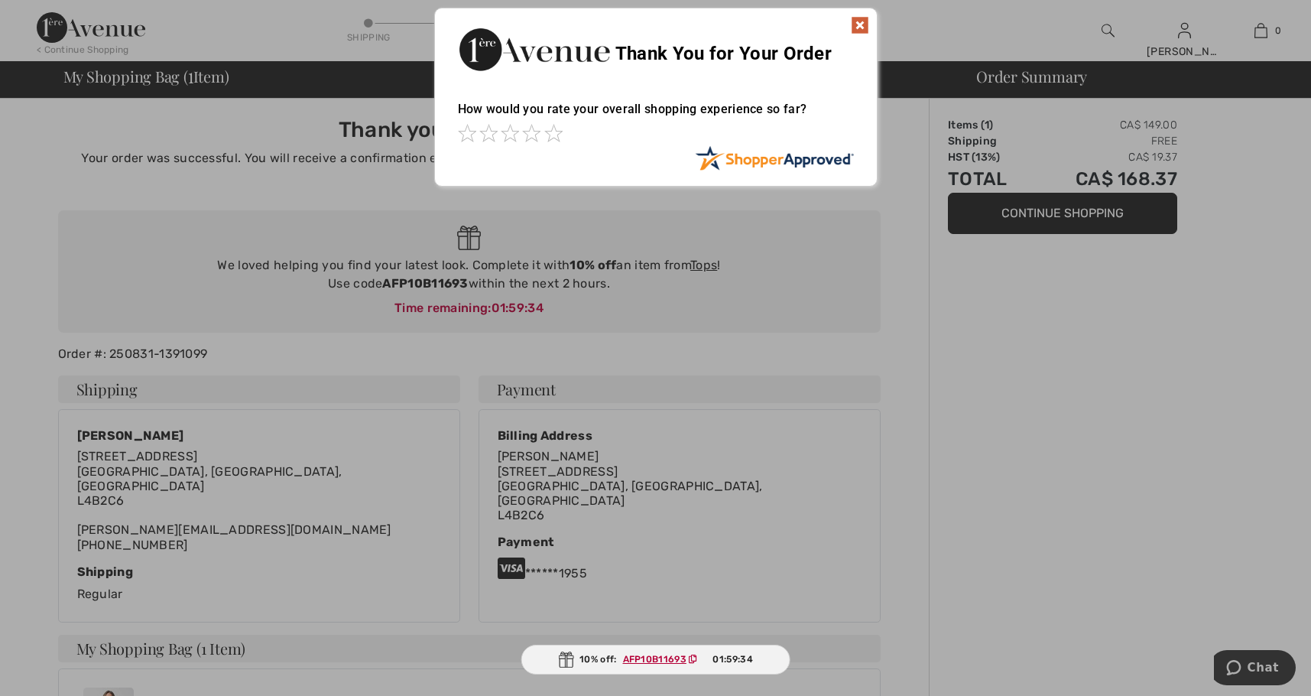 Image resolution: width=1311 pixels, height=696 pixels. Describe the element at coordinates (656, 115) in the screenshot. I see `div: How would you rate your overall shopping experience so far?` at that location.